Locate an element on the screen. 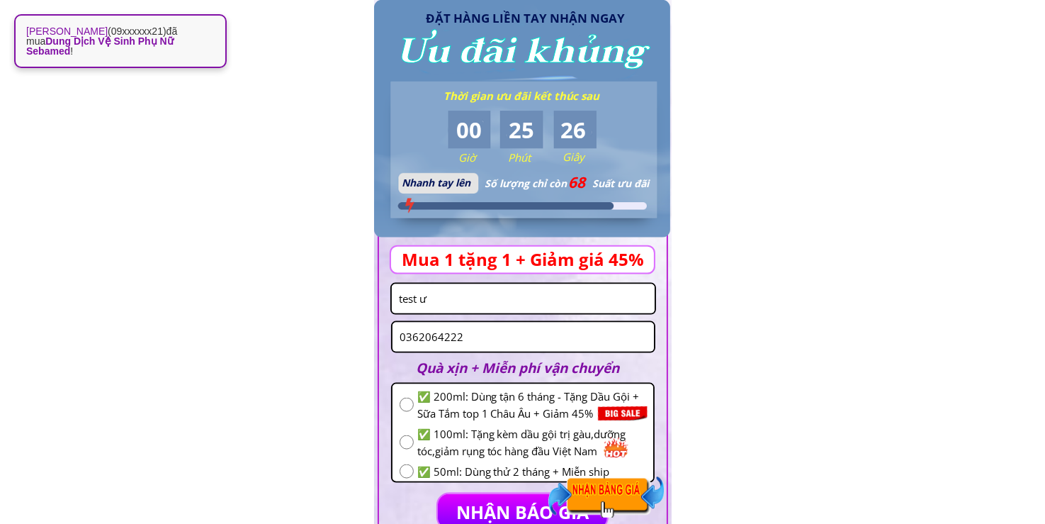 Image resolution: width=1045 pixels, height=524 pixels. h3: Giờ is located at coordinates (485, 157).